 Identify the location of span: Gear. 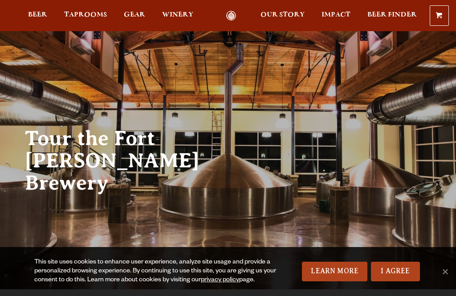
(134, 15).